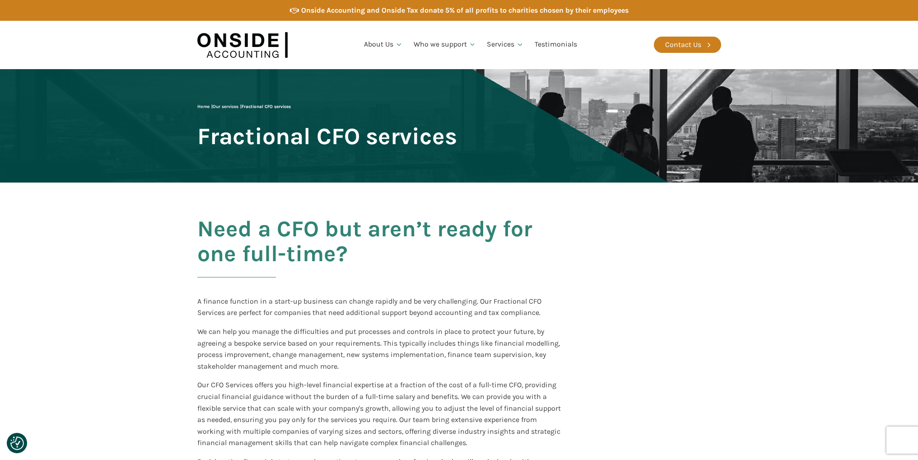 The height and width of the screenshot is (460, 918). Describe the element at coordinates (556, 45) in the screenshot. I see `a: Testimonials` at that location.